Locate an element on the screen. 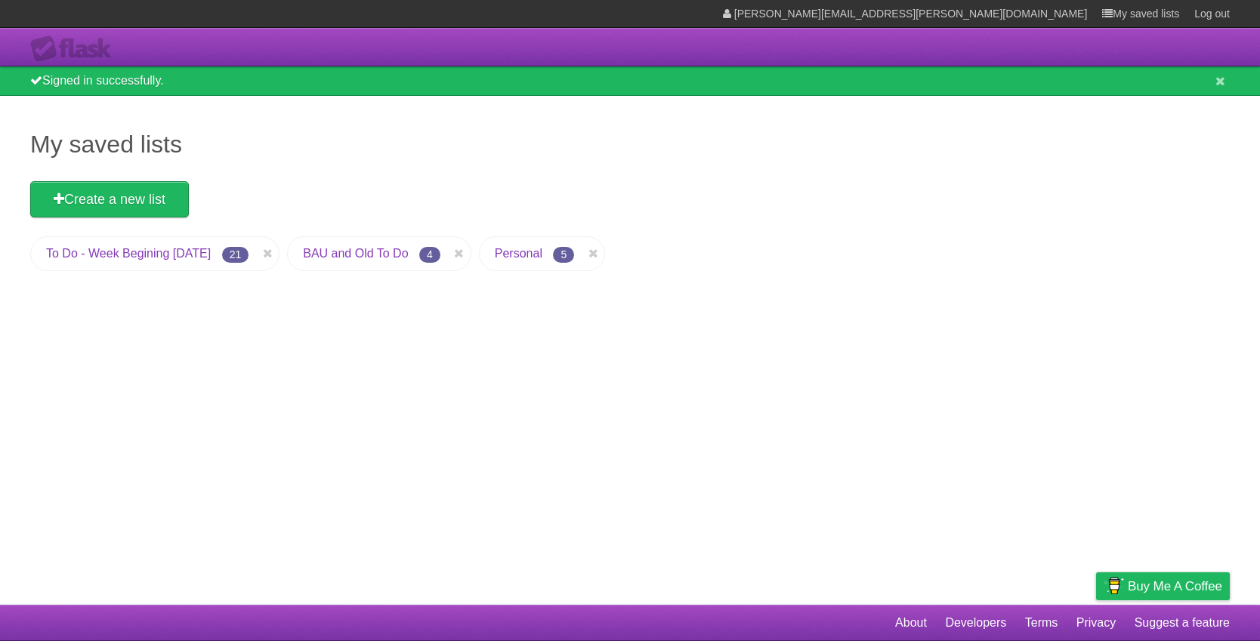 This screenshot has width=1260, height=641. span: 4 is located at coordinates (430, 255).